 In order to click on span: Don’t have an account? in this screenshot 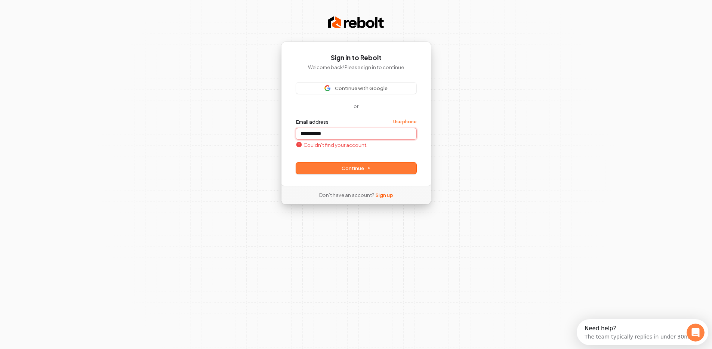, I will do `click(346, 195)`.